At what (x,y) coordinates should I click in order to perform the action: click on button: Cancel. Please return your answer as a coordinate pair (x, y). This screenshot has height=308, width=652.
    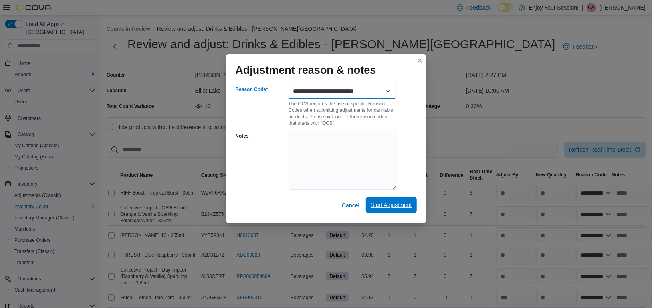
    Looking at the image, I should click on (351, 205).